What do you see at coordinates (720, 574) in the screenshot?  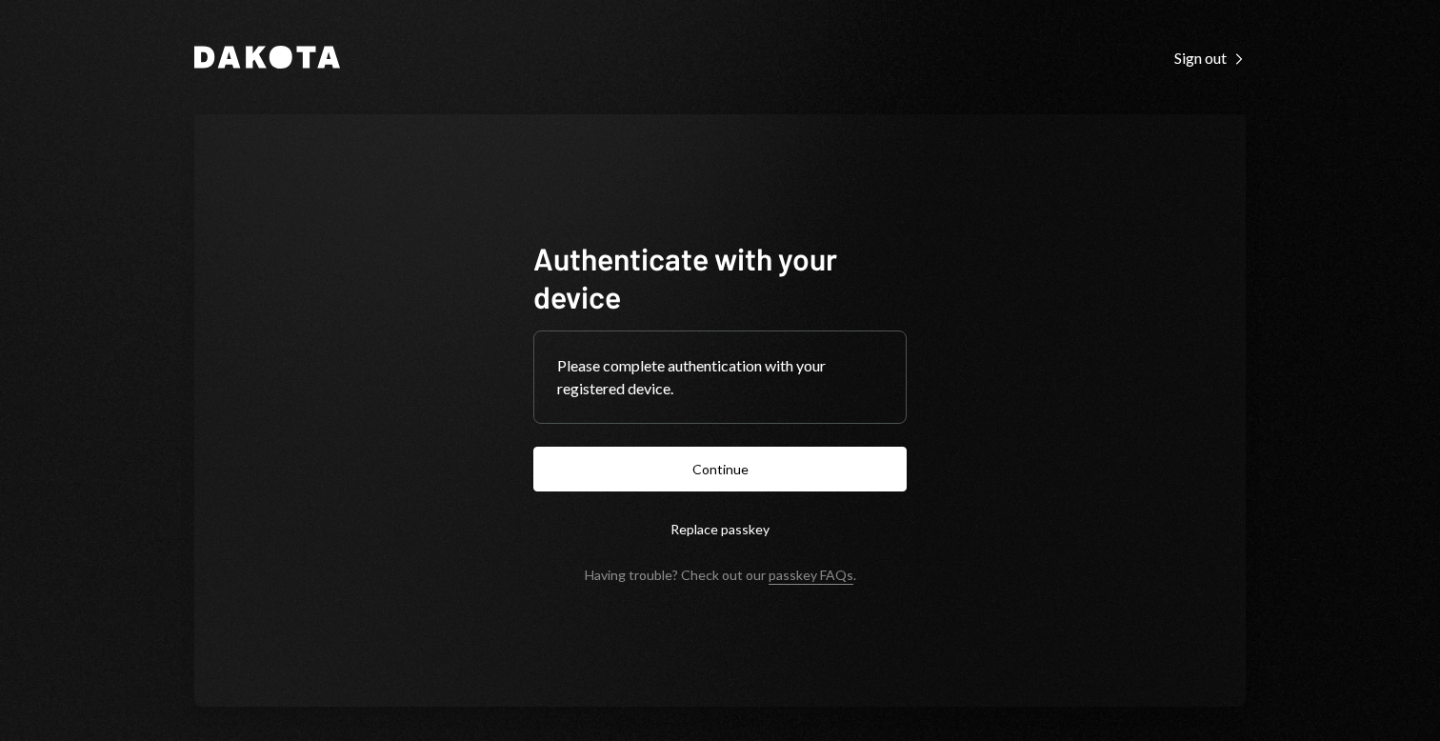 I see `div: Having trouble? Check out our .` at bounding box center [720, 574].